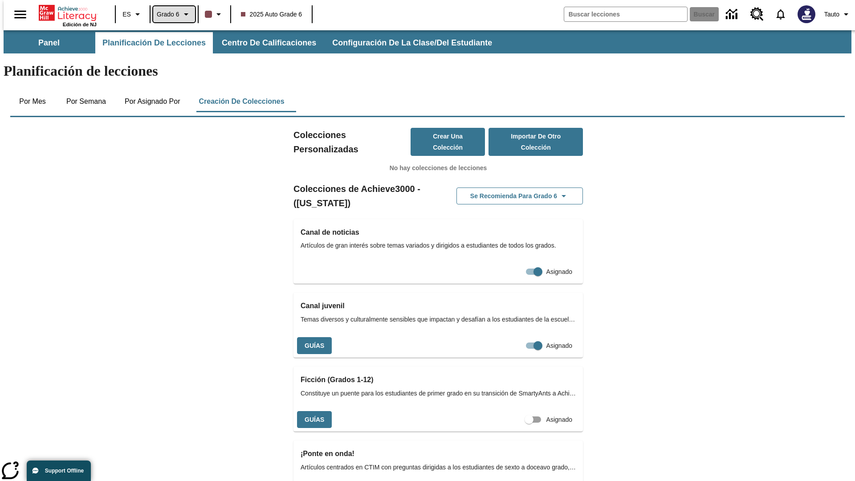 This screenshot has width=855, height=481. I want to click on span: Planificación de lecciones, so click(154, 43).